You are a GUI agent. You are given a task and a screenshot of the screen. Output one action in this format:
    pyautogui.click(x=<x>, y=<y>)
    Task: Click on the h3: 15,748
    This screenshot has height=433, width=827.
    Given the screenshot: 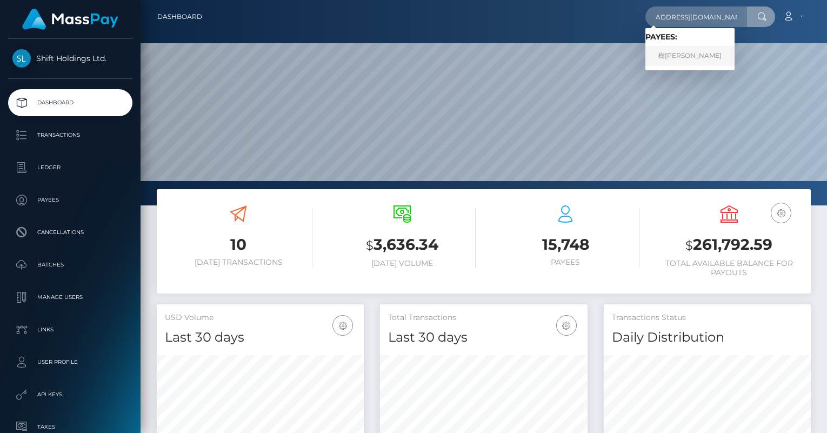 What is the action you would take?
    pyautogui.click(x=566, y=244)
    